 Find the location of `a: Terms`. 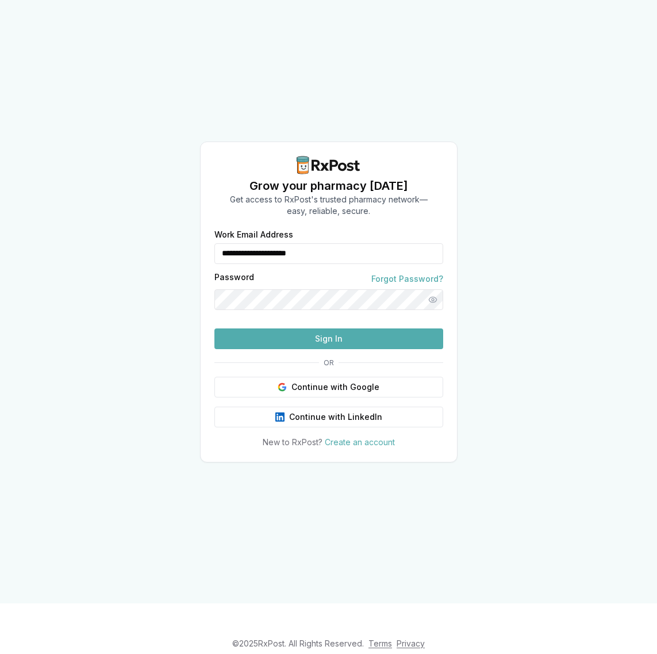

a: Terms is located at coordinates (380, 643).